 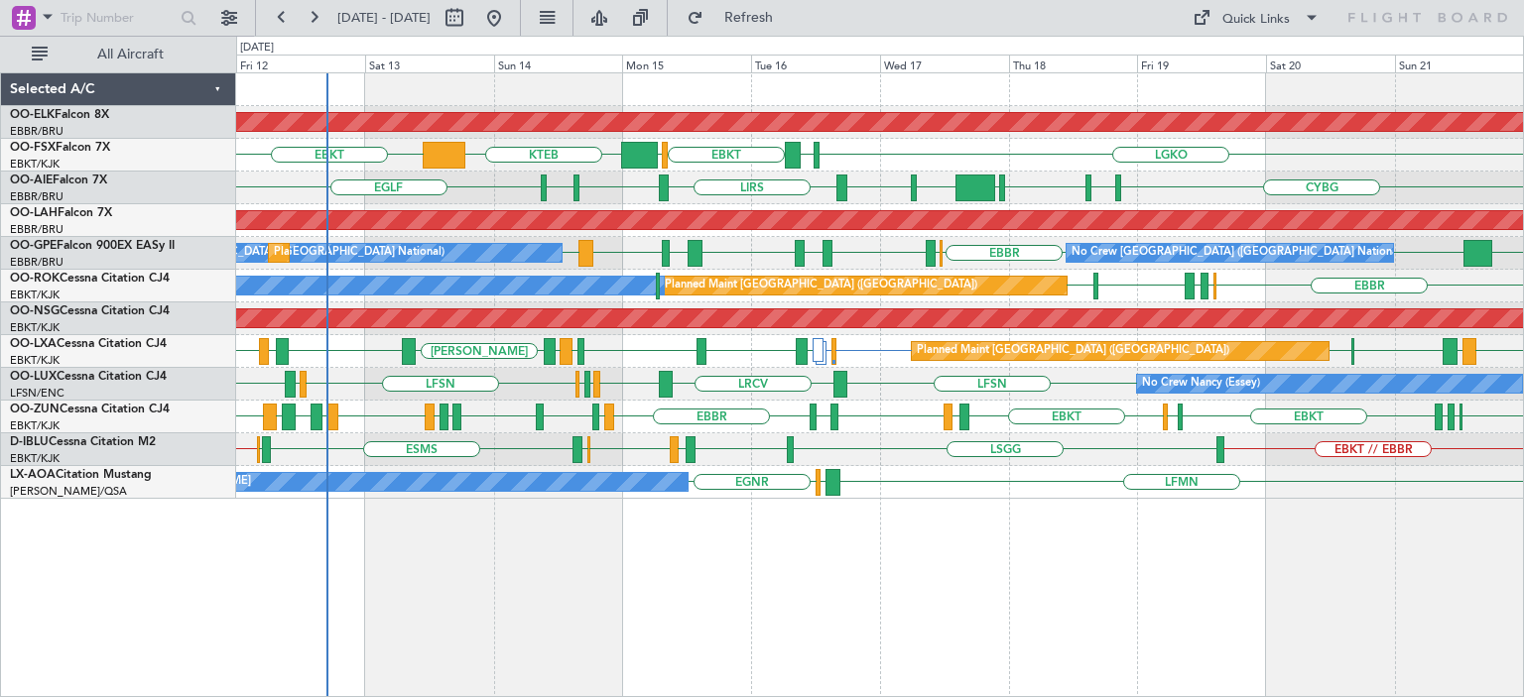 What do you see at coordinates (59, 181) in the screenshot?
I see `a: OO-AIEFalcon 7X` at bounding box center [59, 181].